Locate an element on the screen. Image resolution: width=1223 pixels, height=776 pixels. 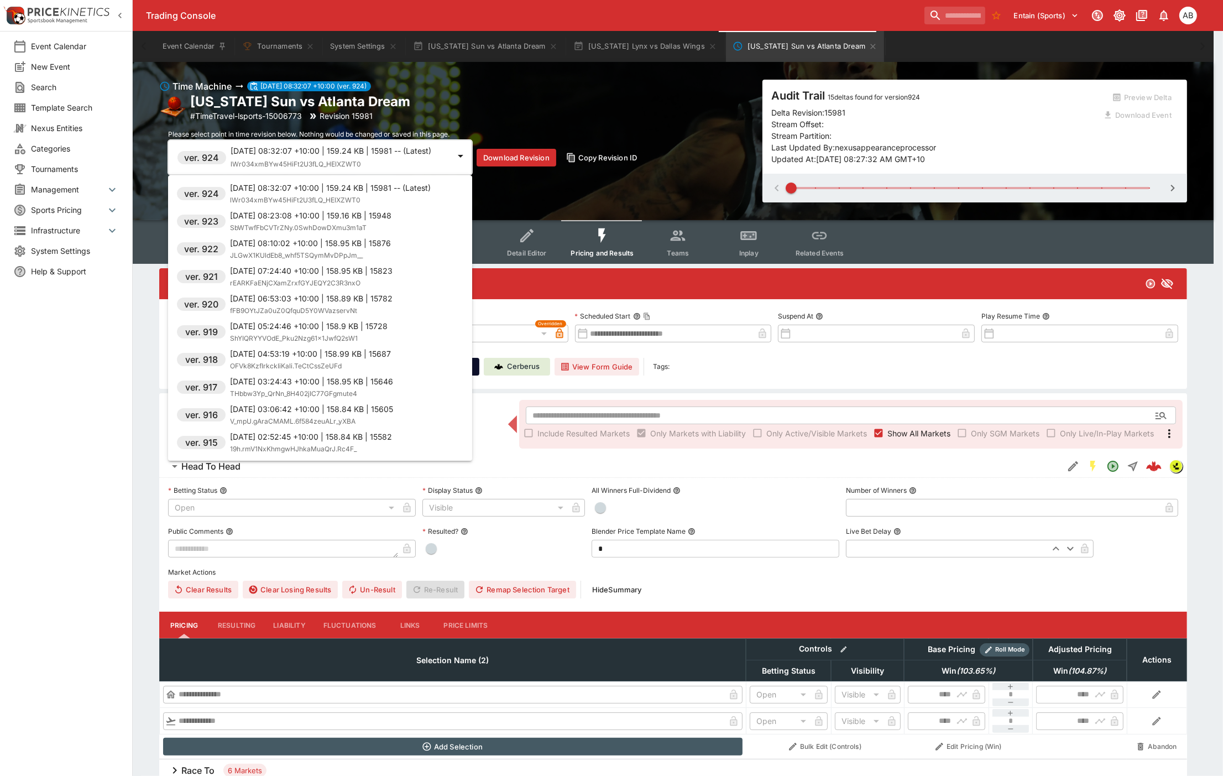
h6: ver. 920 is located at coordinates (201, 304).